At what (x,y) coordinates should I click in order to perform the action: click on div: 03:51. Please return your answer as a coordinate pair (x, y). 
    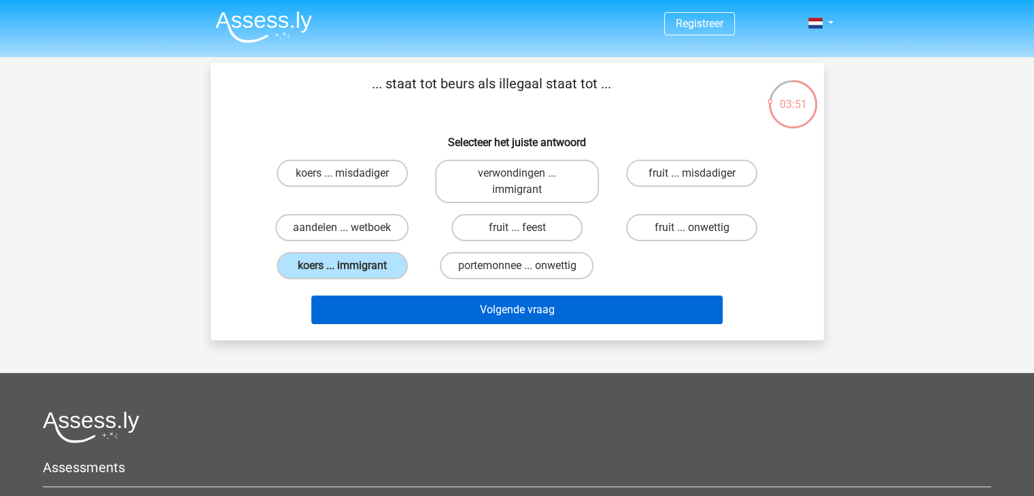
    Looking at the image, I should click on (793, 96).